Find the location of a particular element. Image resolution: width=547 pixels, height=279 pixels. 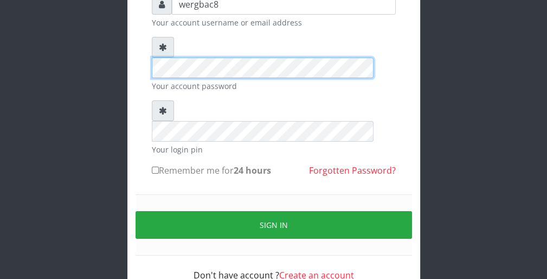

b: 24 hours is located at coordinates (252, 170).